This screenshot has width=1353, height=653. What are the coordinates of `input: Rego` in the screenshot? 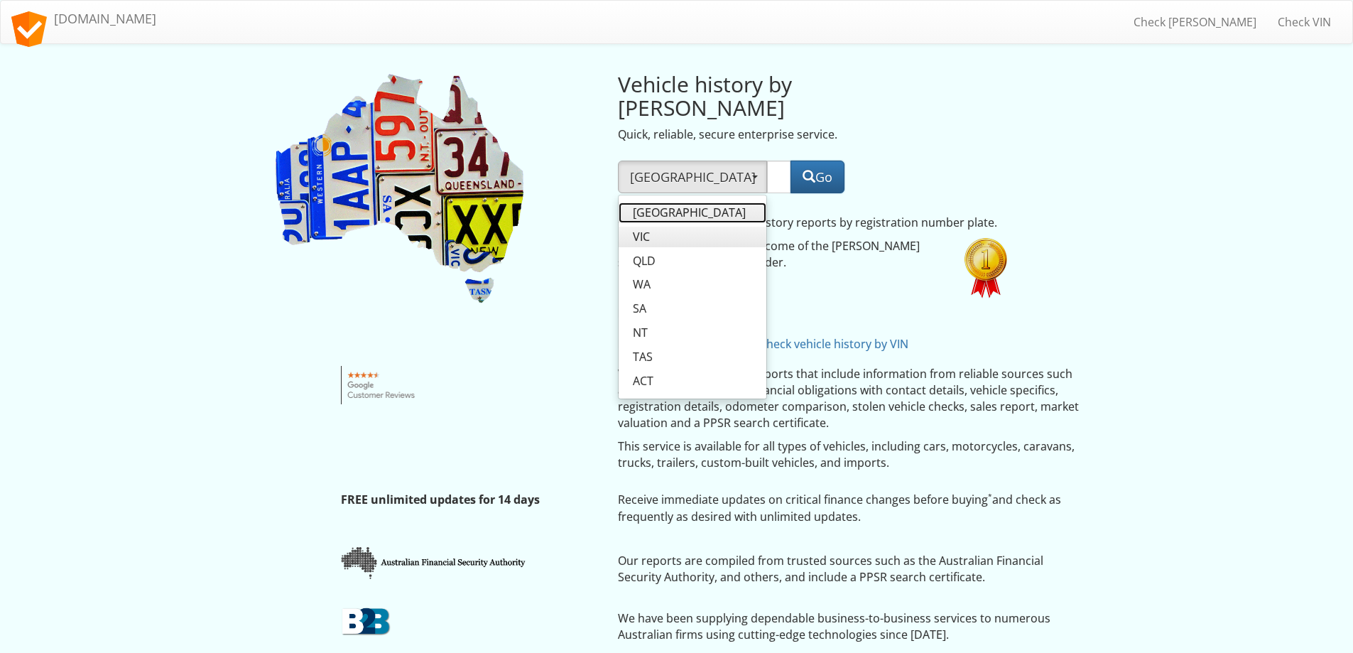 It's located at (779, 177).